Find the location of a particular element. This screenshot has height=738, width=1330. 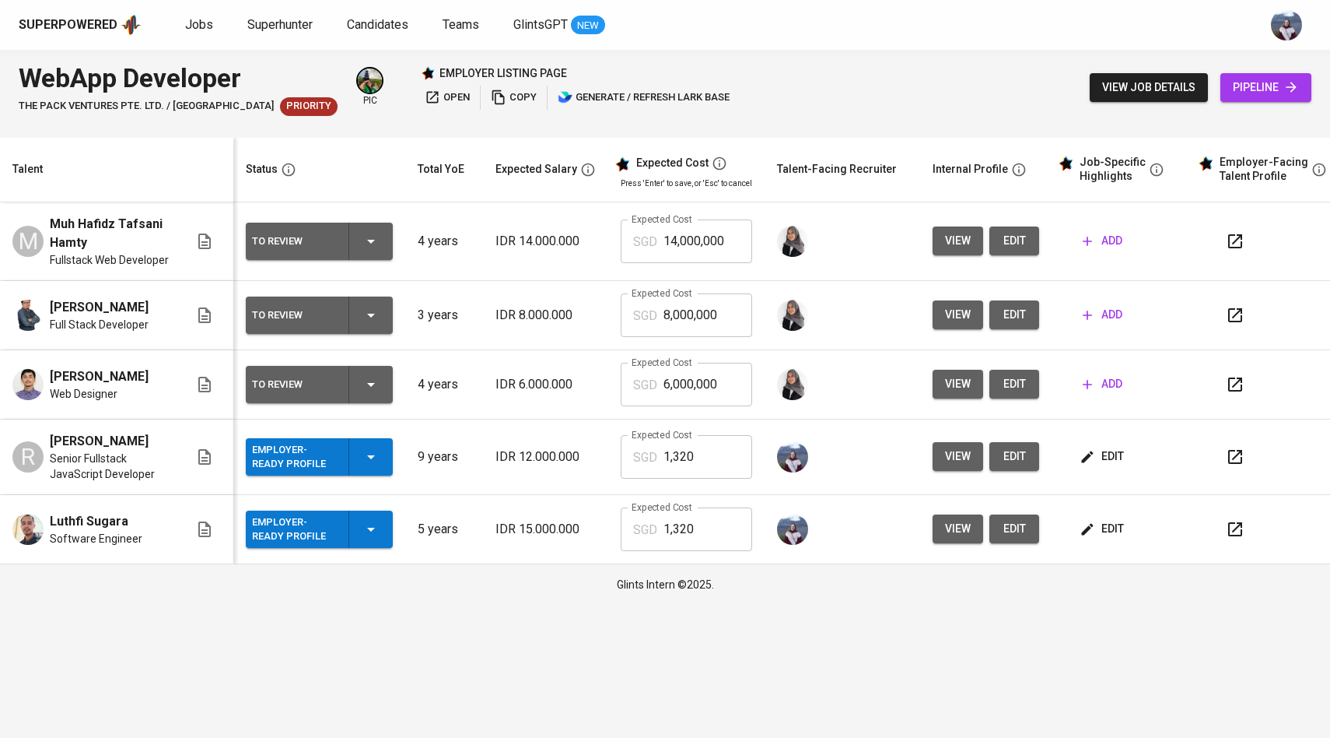

button: add is located at coordinates (1102, 384).